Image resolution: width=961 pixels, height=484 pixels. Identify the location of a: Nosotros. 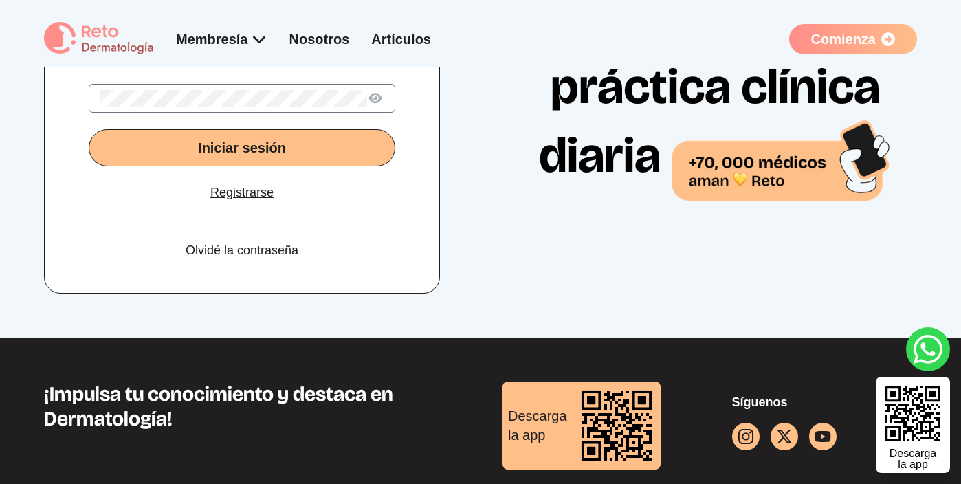
(320, 39).